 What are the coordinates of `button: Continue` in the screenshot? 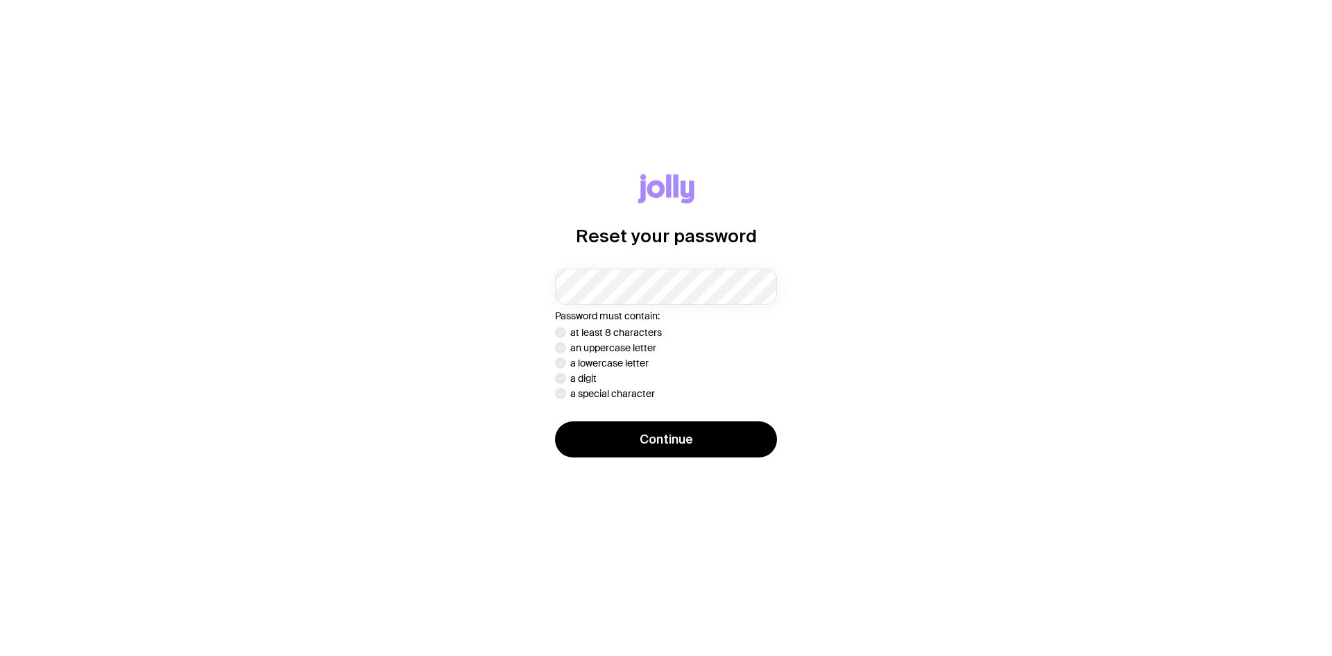 It's located at (666, 439).